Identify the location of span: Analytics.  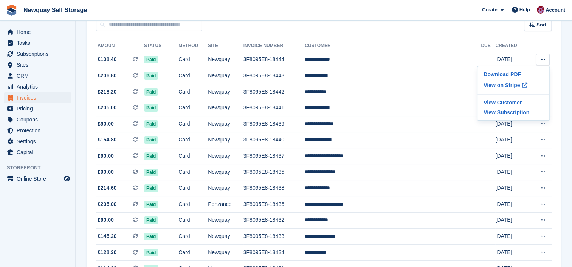
(39, 87).